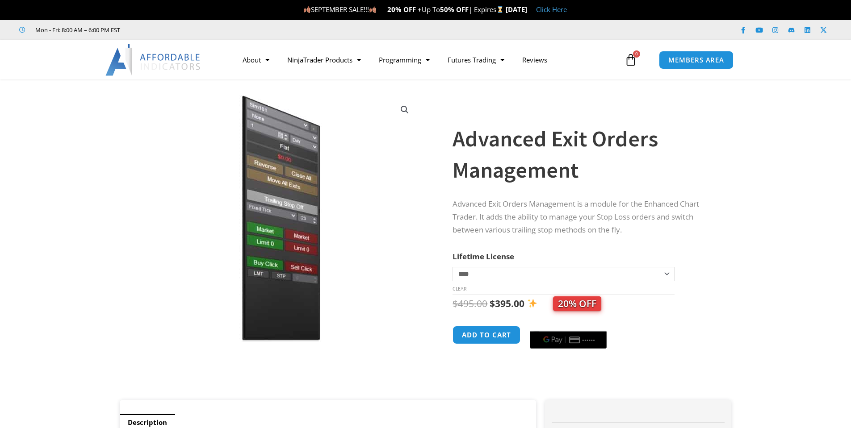  Describe the element at coordinates (507, 304) in the screenshot. I see `bdi: 395.00` at that location.